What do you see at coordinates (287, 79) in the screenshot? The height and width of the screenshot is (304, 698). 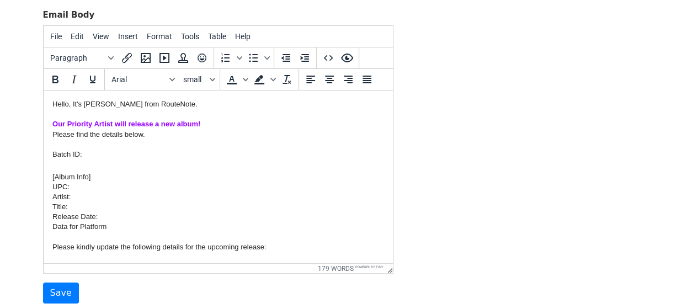 I see `button: Clear formatting` at bounding box center [287, 79].